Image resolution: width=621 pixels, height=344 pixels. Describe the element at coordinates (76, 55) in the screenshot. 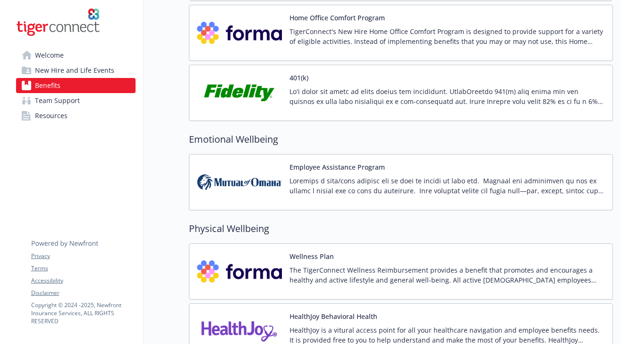

I see `a: Welcome` at that location.